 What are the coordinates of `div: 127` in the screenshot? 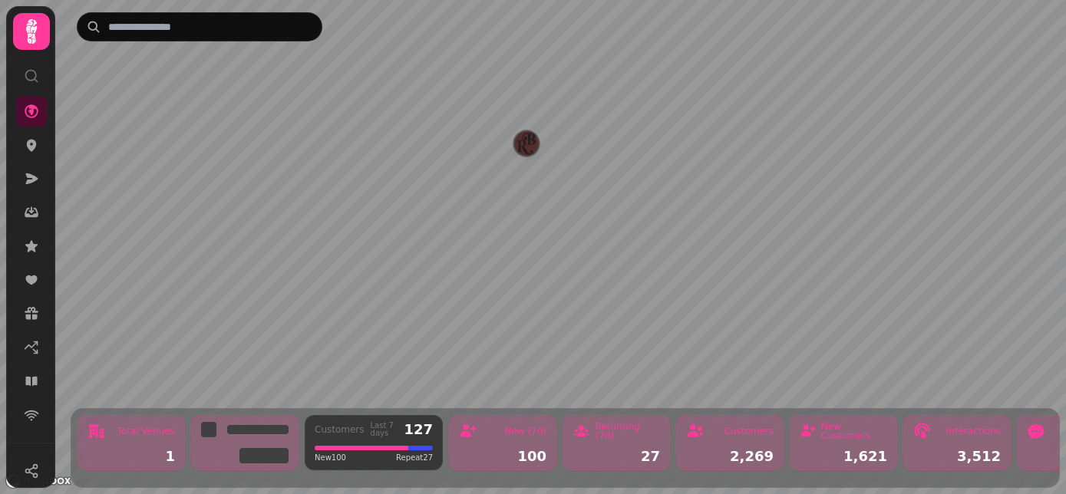 It's located at (418, 430).